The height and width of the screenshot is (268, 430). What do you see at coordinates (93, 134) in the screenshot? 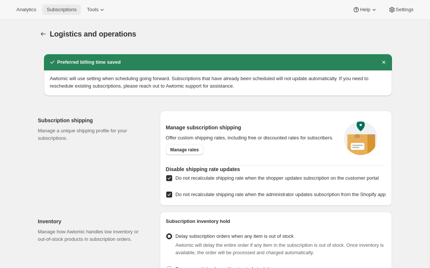
I see `p: Manage a unique shipping profile for your subscriptions.` at bounding box center [93, 134].